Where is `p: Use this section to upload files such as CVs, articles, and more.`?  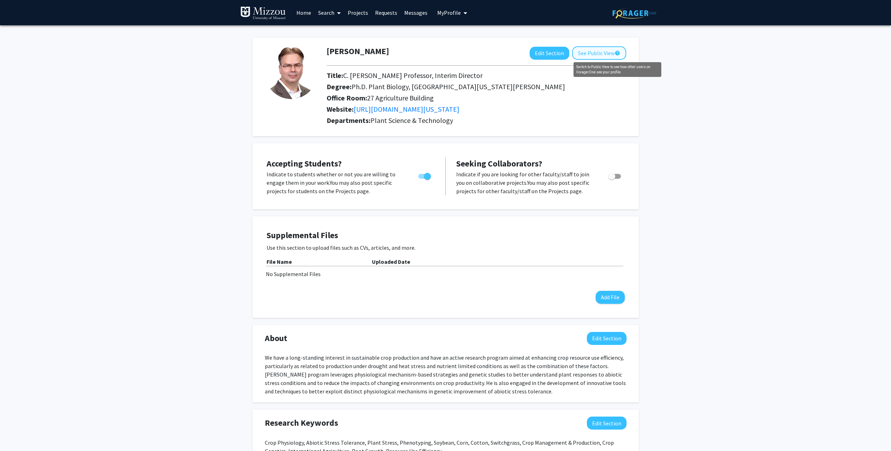
p: Use this section to upload files such as CVs, articles, and more. is located at coordinates (446, 248).